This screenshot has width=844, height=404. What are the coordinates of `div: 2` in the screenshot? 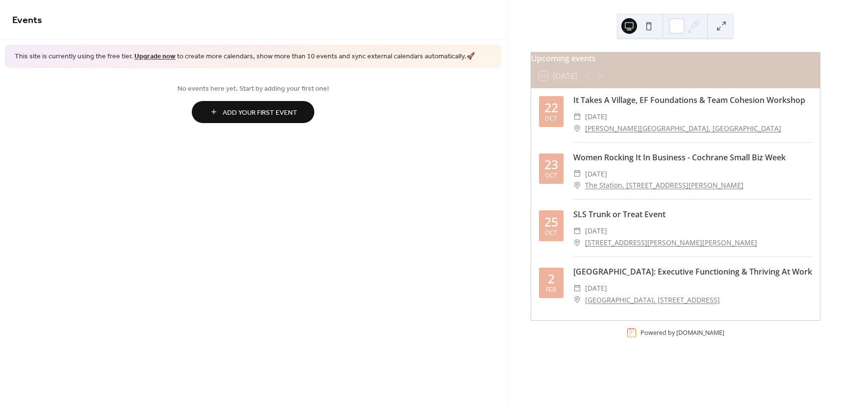 It's located at (551, 278).